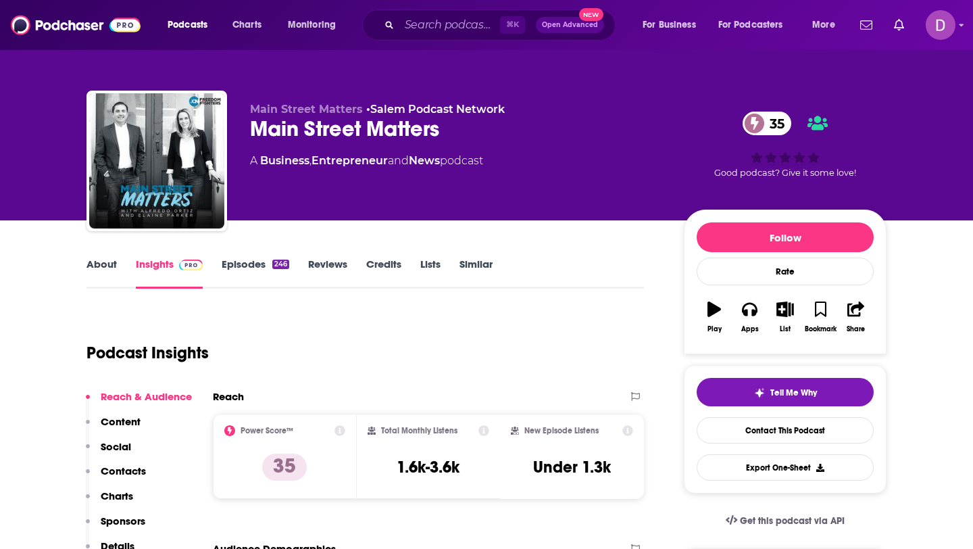 The image size is (973, 549). I want to click on h2: Total Monthly Listens, so click(419, 430).